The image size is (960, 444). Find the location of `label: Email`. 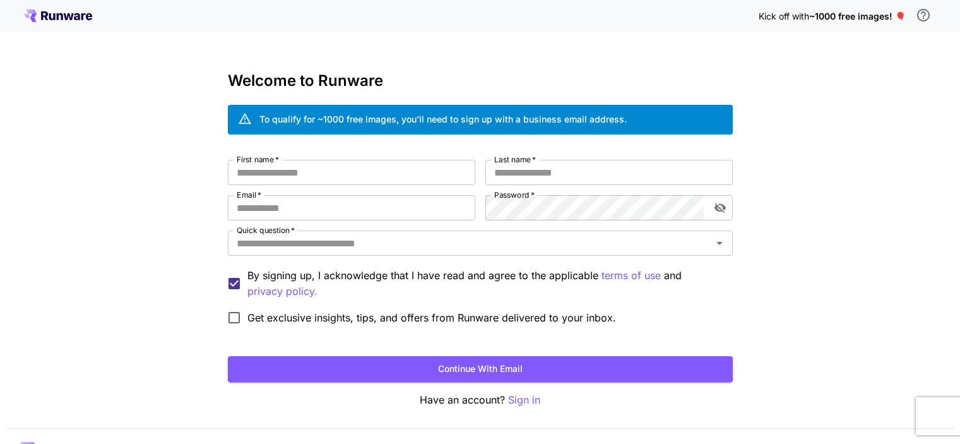

label: Email is located at coordinates (249, 194).